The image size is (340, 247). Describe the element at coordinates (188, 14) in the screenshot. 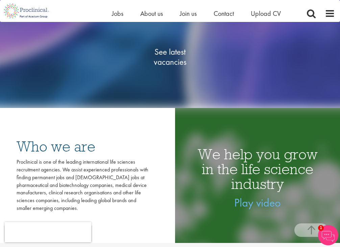

I see `a: Join us` at that location.